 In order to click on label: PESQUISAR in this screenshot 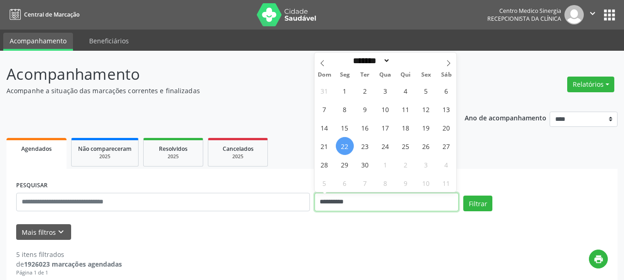, I will do `click(32, 186)`.